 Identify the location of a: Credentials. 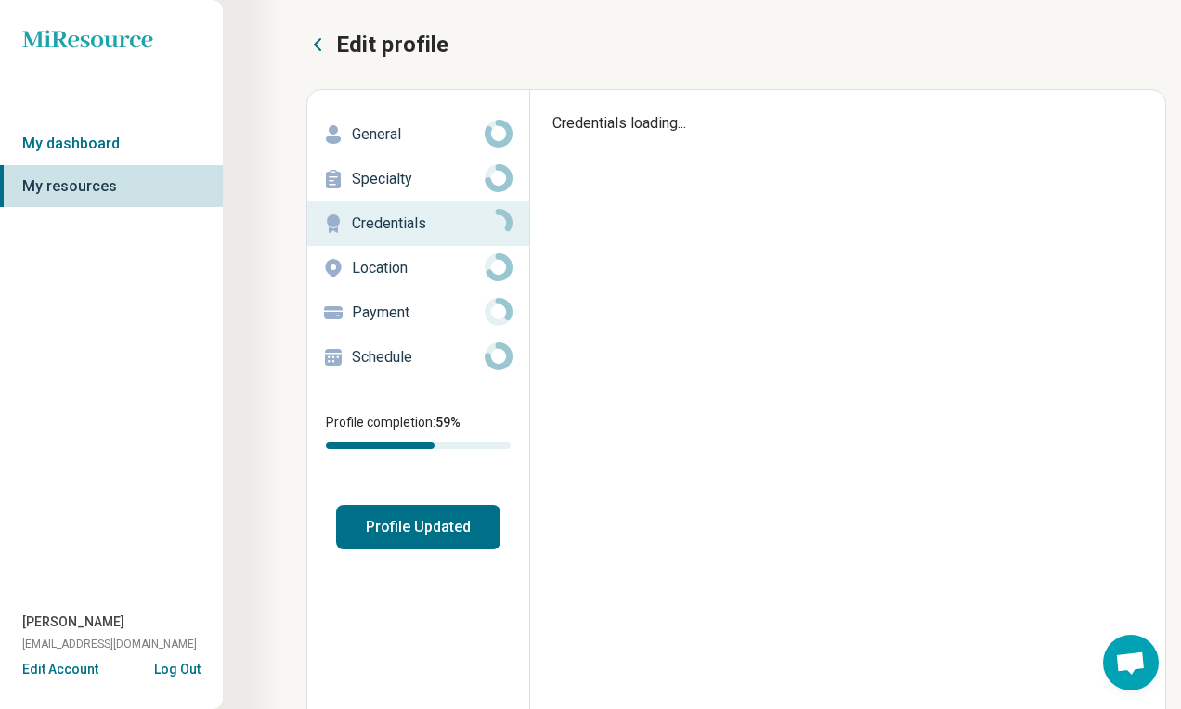
(418, 224).